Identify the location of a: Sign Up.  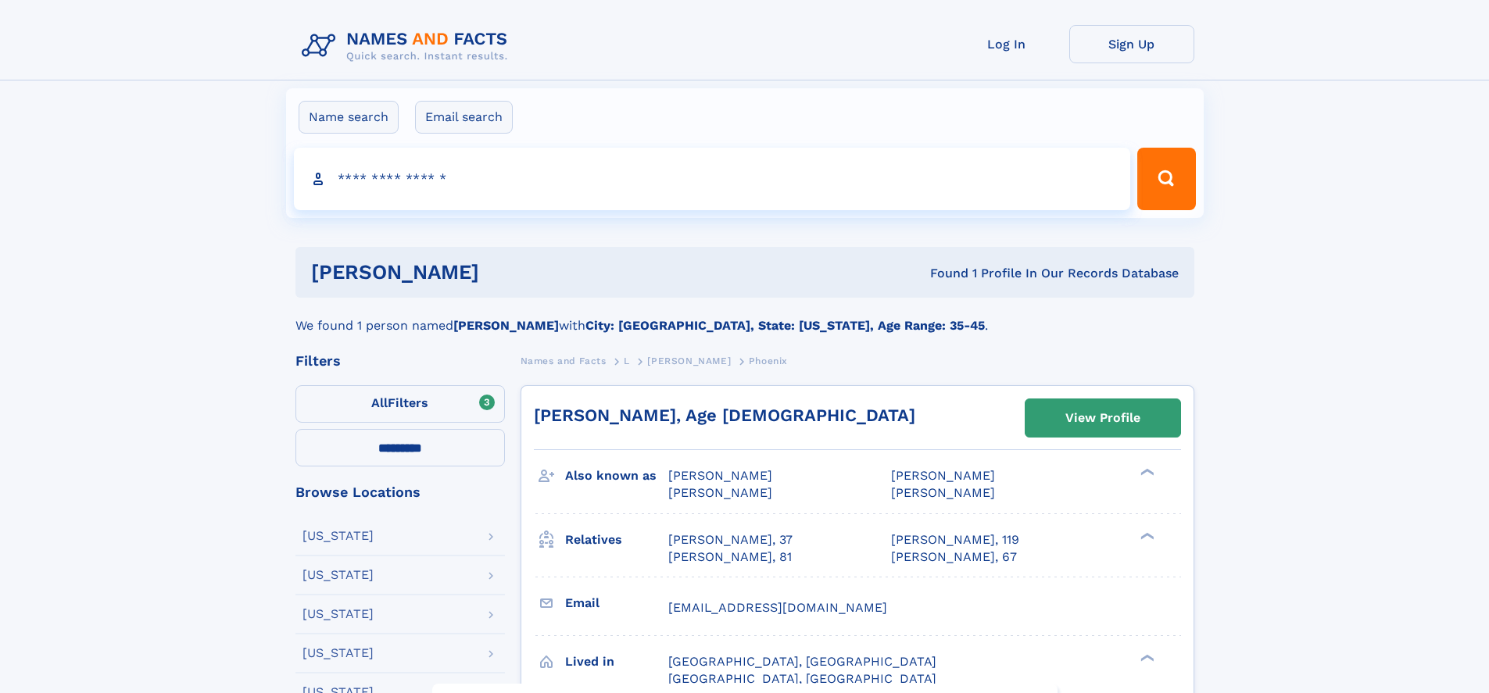
(1132, 44).